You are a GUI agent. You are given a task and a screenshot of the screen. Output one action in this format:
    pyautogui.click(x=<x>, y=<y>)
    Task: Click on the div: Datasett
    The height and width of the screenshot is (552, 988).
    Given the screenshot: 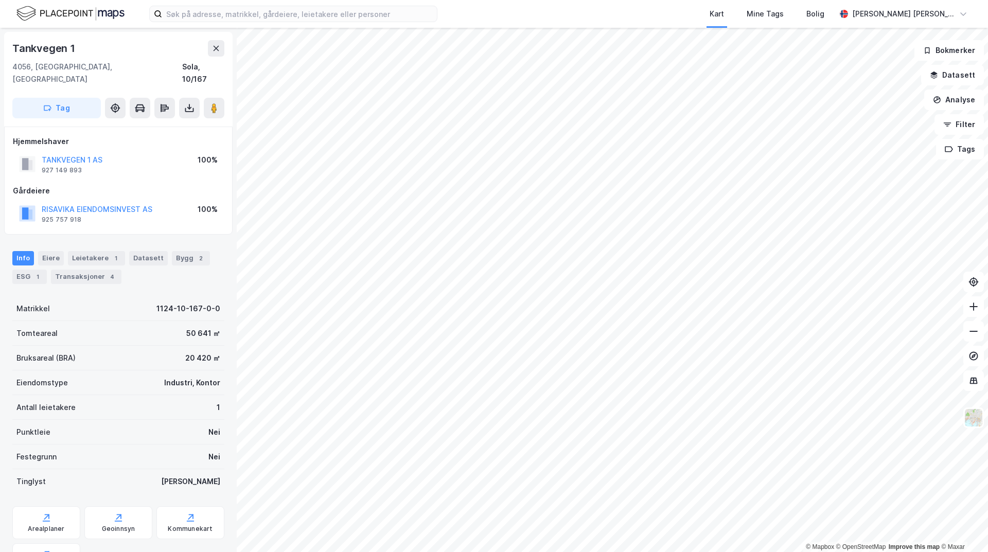 What is the action you would take?
    pyautogui.click(x=148, y=258)
    